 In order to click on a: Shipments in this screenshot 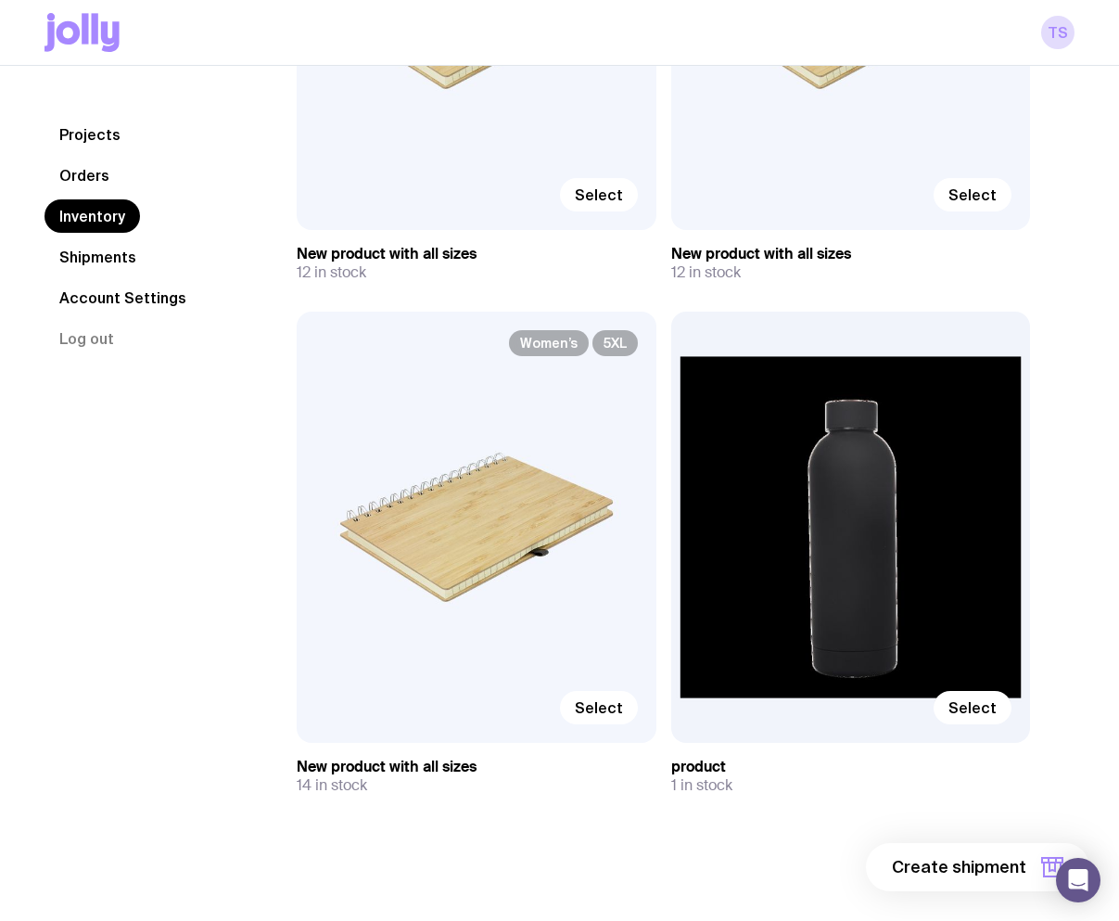, I will do `click(97, 257)`.